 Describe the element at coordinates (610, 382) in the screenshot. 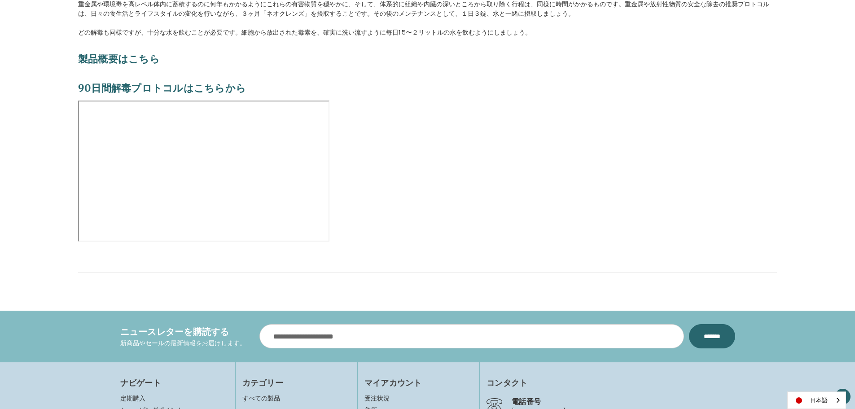

I see `h4: コンタクト` at that location.